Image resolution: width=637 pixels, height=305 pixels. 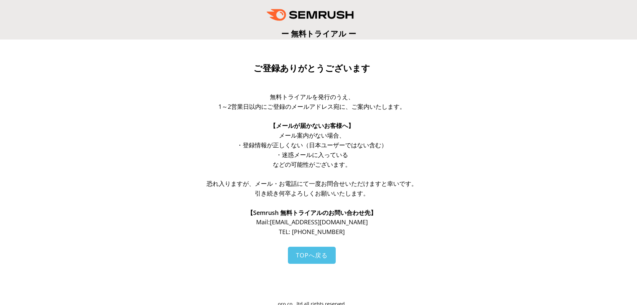 What do you see at coordinates (312, 135) in the screenshot?
I see `span: メール案内がない場合、` at bounding box center [312, 135].